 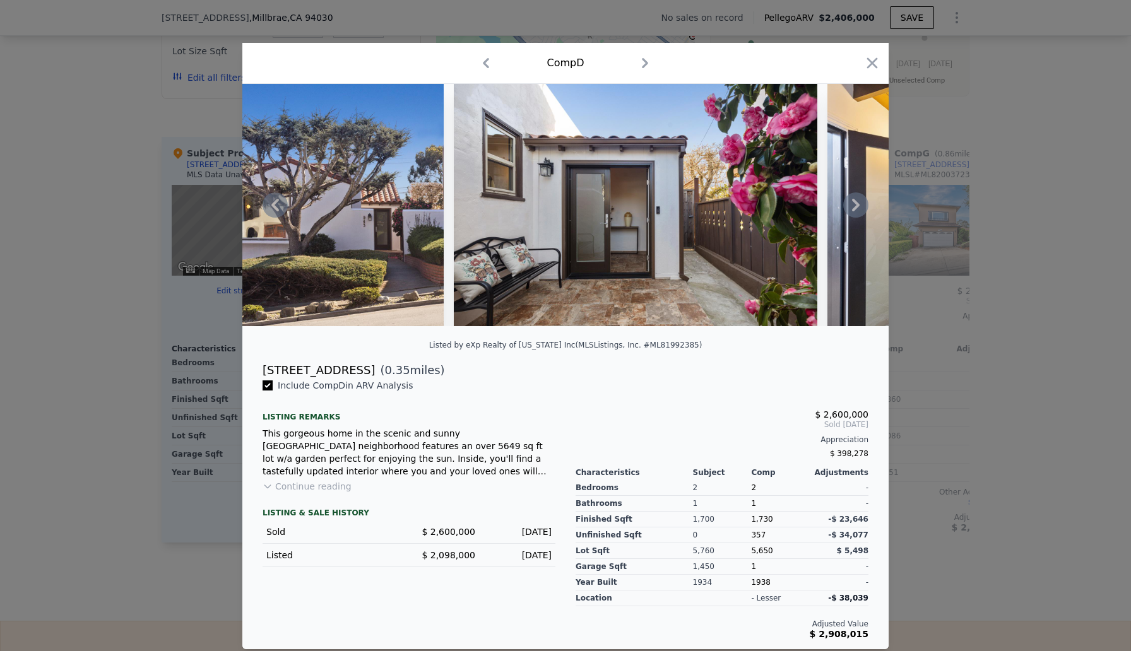 I want to click on div: 1938, so click(x=780, y=583).